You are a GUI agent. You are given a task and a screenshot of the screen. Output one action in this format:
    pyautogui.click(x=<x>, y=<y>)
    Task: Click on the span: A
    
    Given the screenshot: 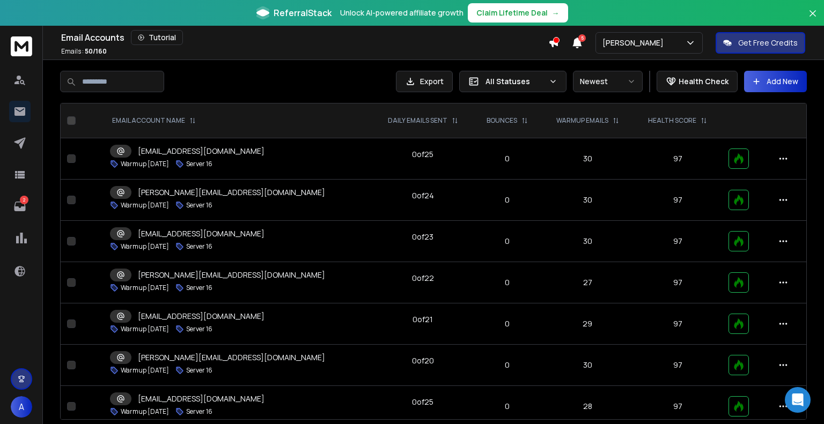 What is the action you would take?
    pyautogui.click(x=21, y=407)
    